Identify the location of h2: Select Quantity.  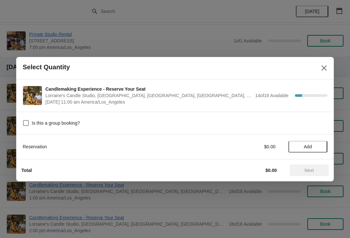
(46, 67).